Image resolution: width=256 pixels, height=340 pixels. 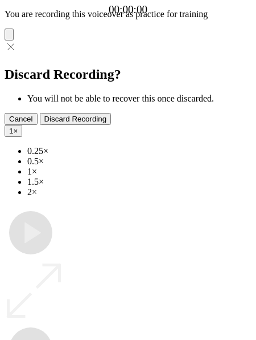 What do you see at coordinates (128, 10) in the screenshot?
I see `a: 00:00:00` at bounding box center [128, 10].